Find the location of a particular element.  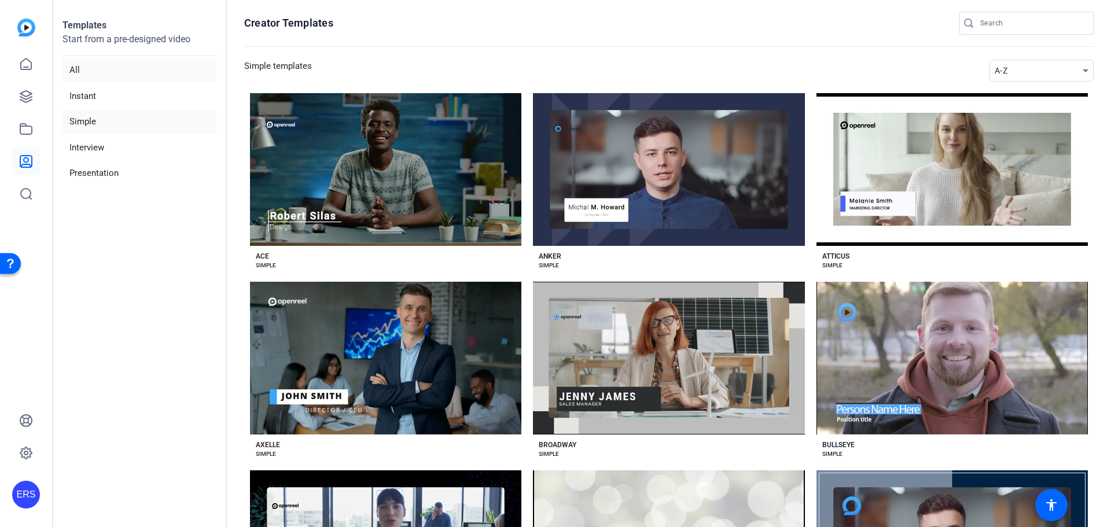

li: Presentation is located at coordinates (139, 173).